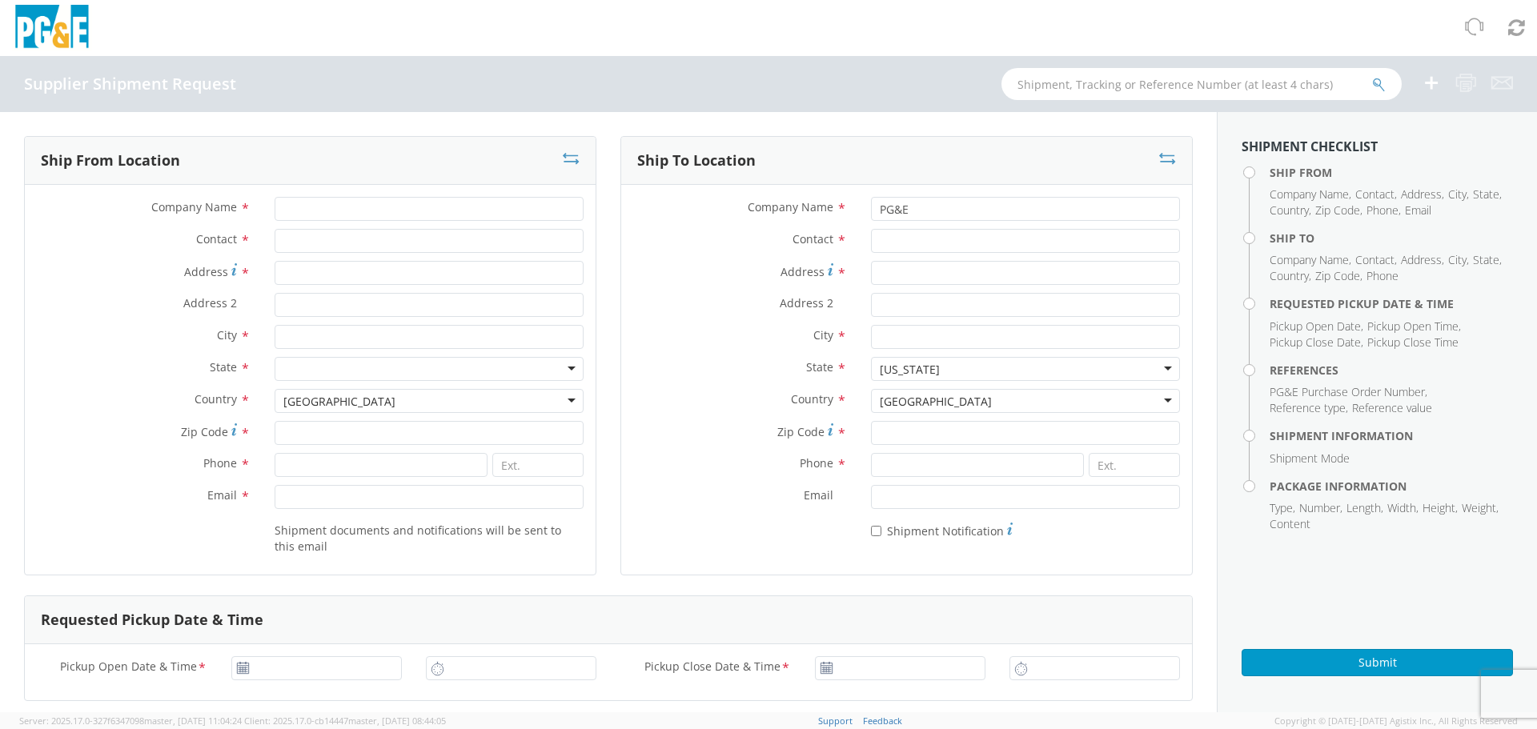  What do you see at coordinates (1363, 507) in the screenshot?
I see `span: Length` at bounding box center [1363, 507].